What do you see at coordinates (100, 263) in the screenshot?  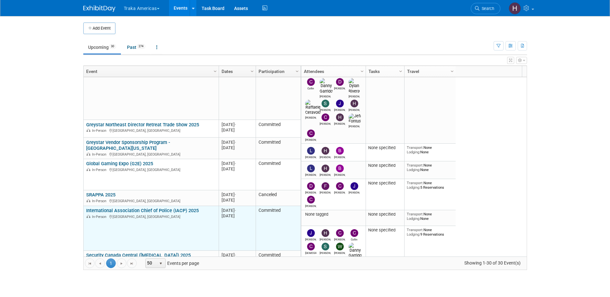 I see `a: Go to the previous page` at bounding box center [100, 263].